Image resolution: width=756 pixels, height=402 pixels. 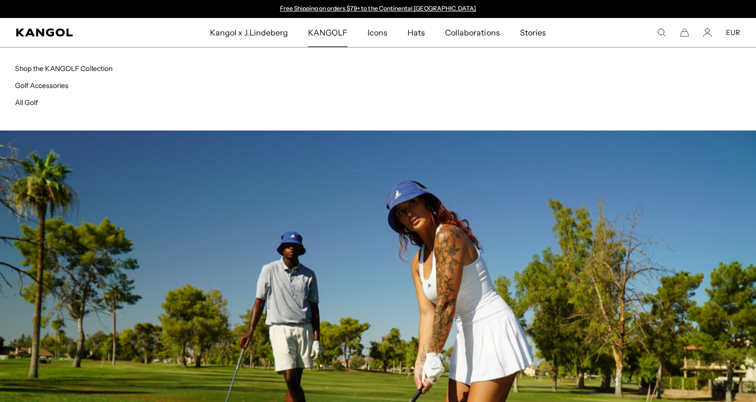 What do you see at coordinates (328, 33) in the screenshot?
I see `a: KANGOLF` at bounding box center [328, 33].